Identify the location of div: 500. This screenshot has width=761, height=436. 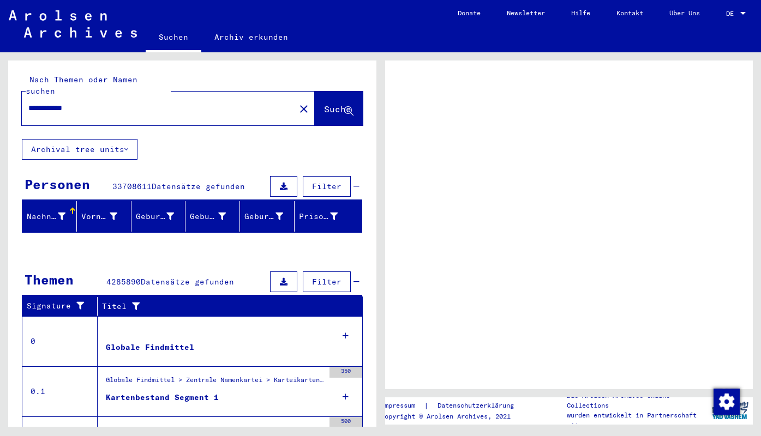
(346, 423).